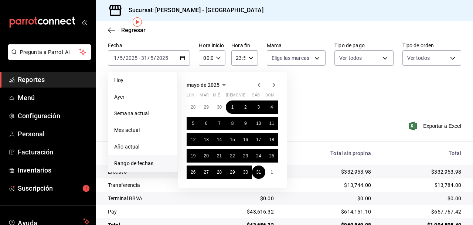 The height and width of the screenshot is (225, 473). What do you see at coordinates (271, 172) in the screenshot?
I see `abbr: 1 de junio de 2025` at bounding box center [271, 172].